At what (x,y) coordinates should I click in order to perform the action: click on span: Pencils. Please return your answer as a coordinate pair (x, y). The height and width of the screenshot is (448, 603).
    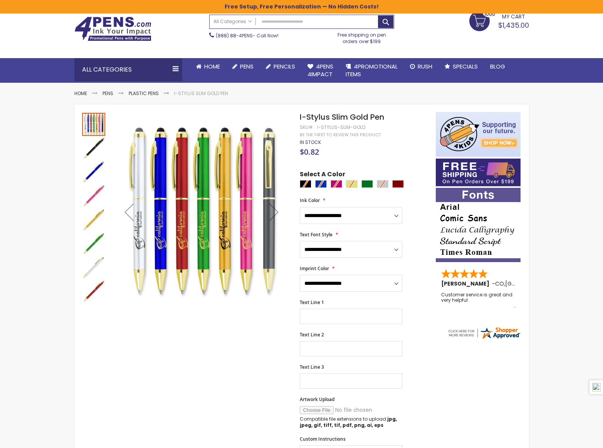
    Looking at the image, I should click on (284, 66).